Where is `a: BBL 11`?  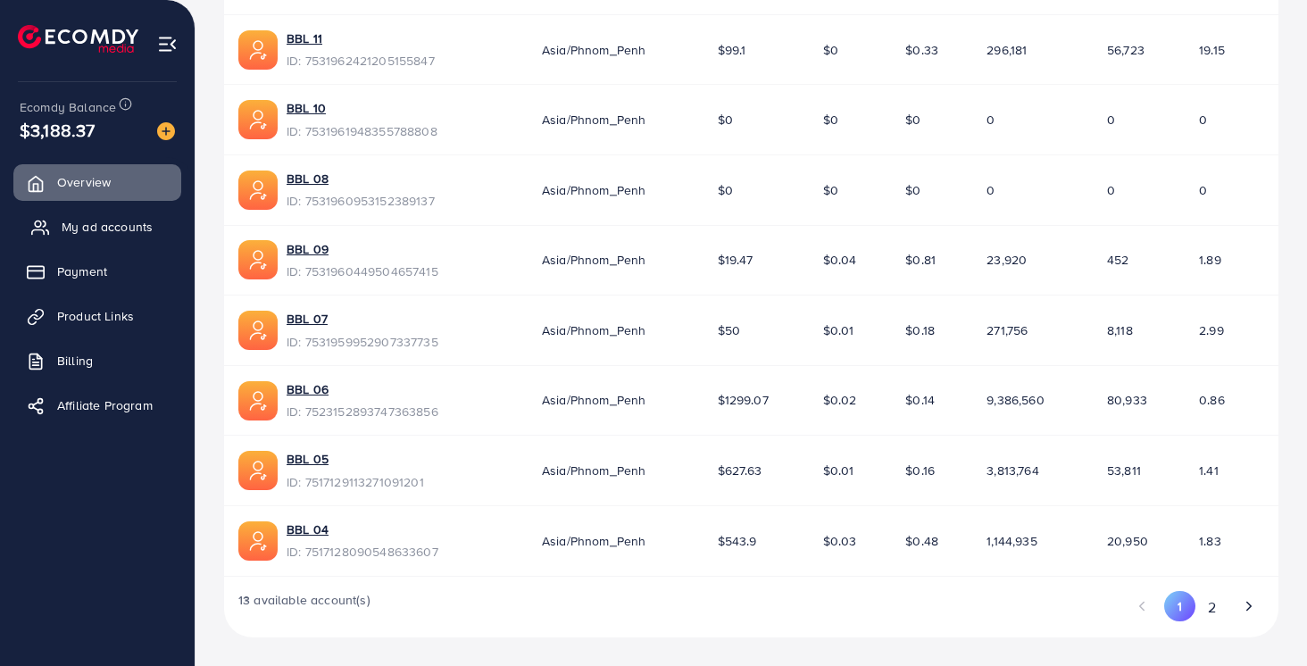
a: BBL 11 is located at coordinates (361, 38).